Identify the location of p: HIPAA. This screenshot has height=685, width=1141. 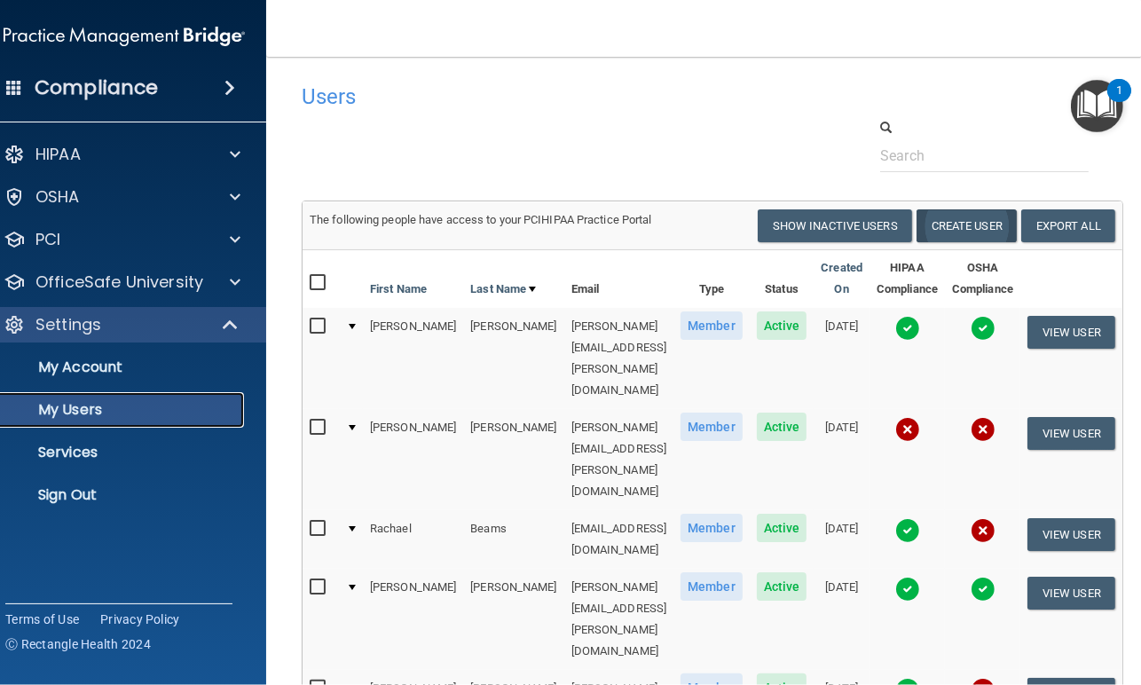
(58, 154).